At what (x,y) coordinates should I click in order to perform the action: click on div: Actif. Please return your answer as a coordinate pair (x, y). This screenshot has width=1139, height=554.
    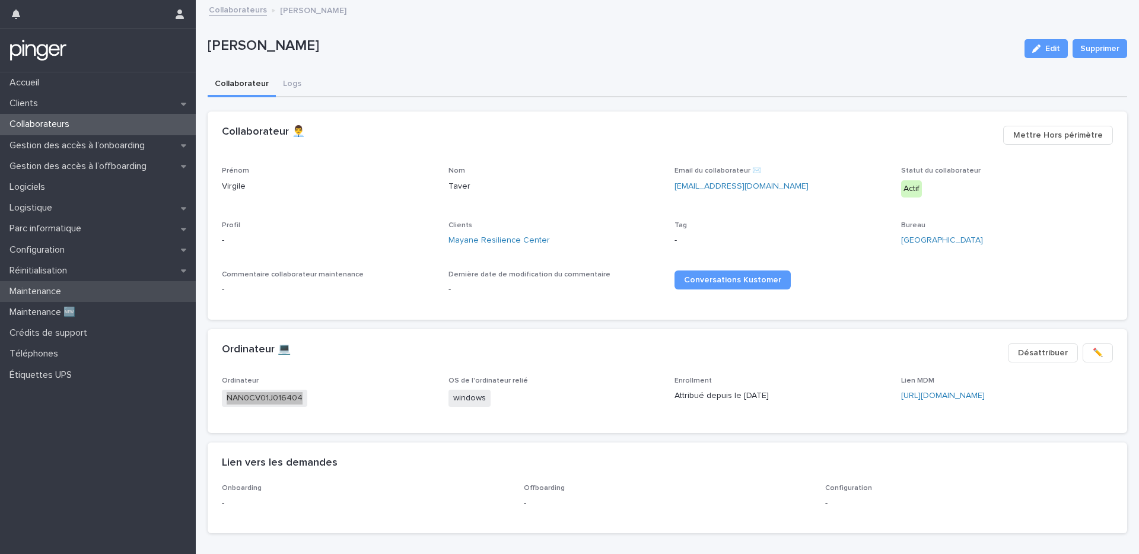
    Looking at the image, I should click on (911, 189).